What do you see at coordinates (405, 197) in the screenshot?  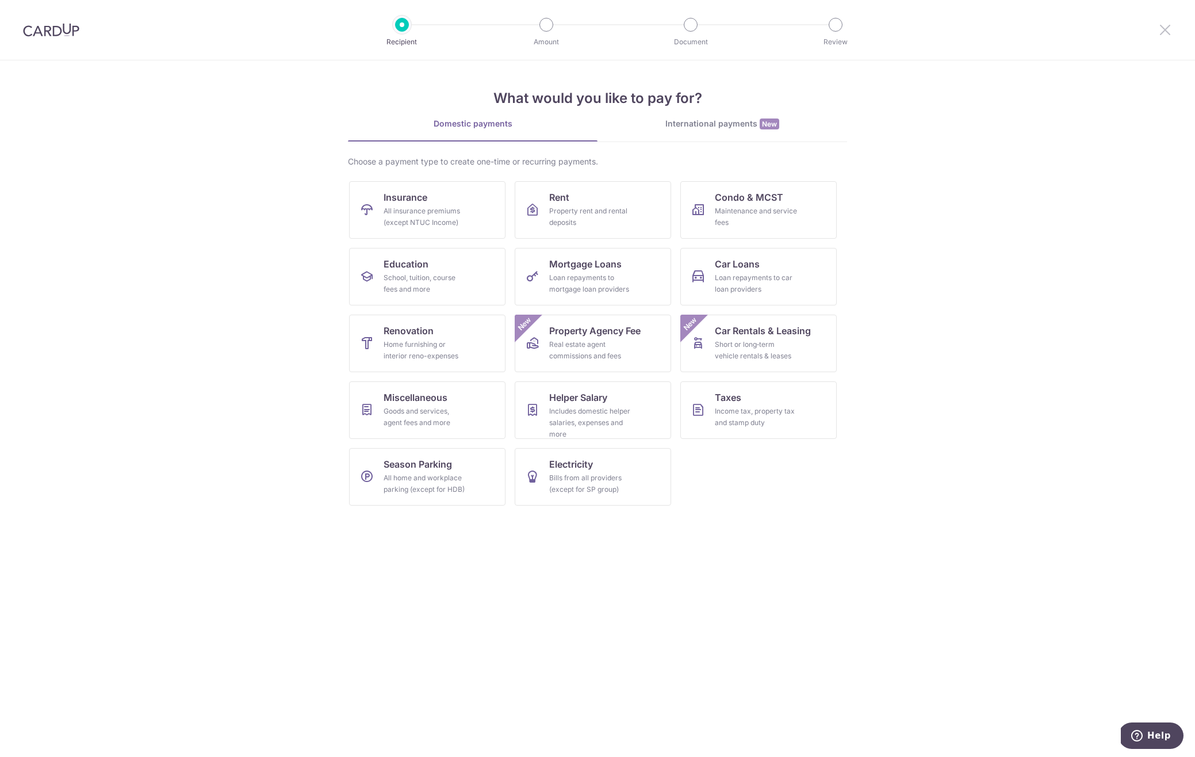 I see `span: Insurance` at bounding box center [405, 197].